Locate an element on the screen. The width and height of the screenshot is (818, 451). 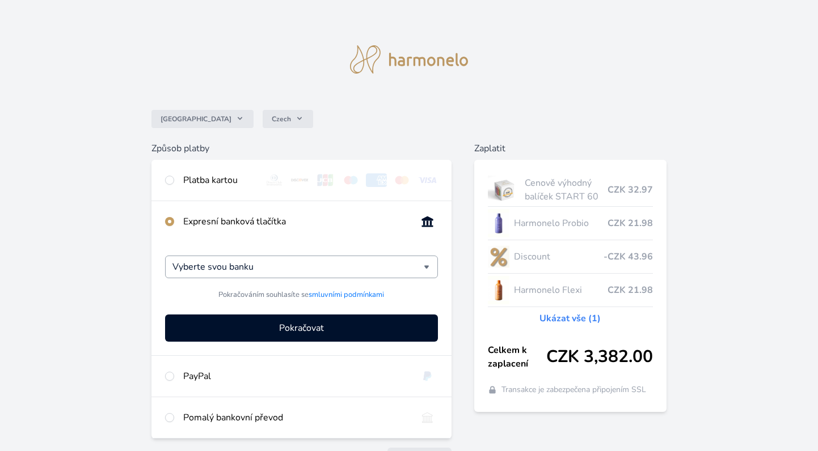
img: diners.svg is located at coordinates (274, 180).